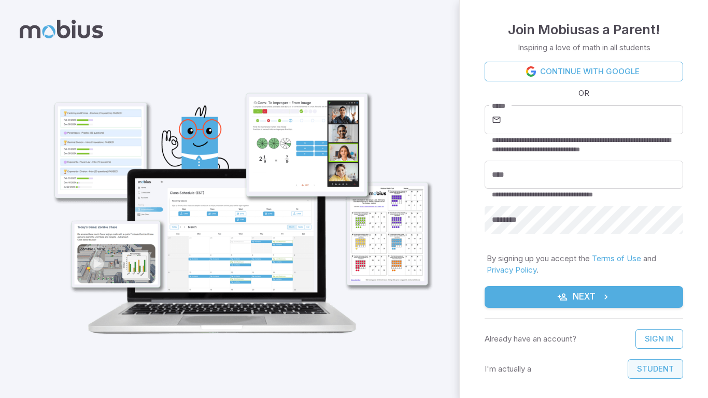 Image resolution: width=708 pixels, height=398 pixels. I want to click on img: parent_1-illustration, so click(237, 197).